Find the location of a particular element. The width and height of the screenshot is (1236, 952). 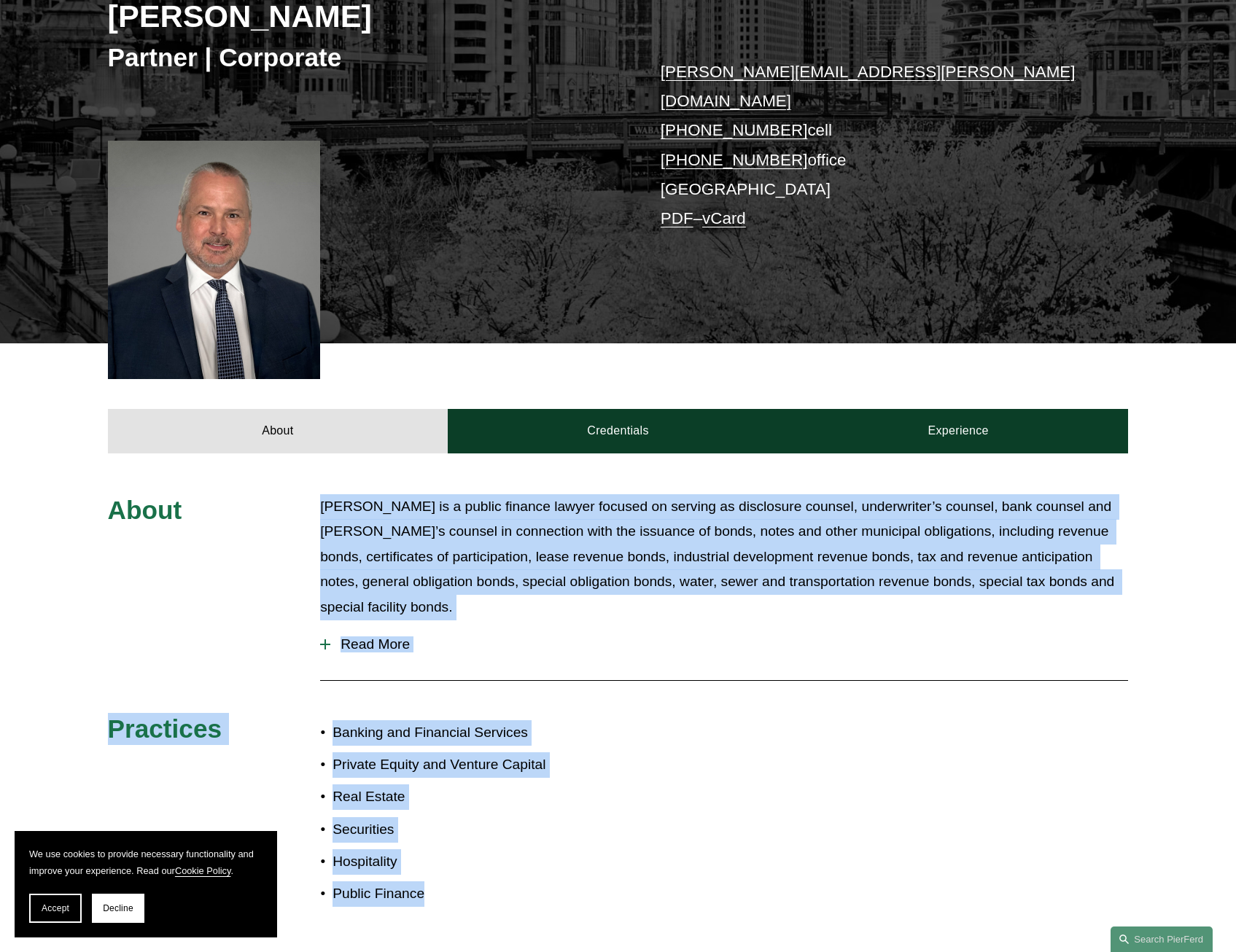

a: PDF is located at coordinates (677, 218).